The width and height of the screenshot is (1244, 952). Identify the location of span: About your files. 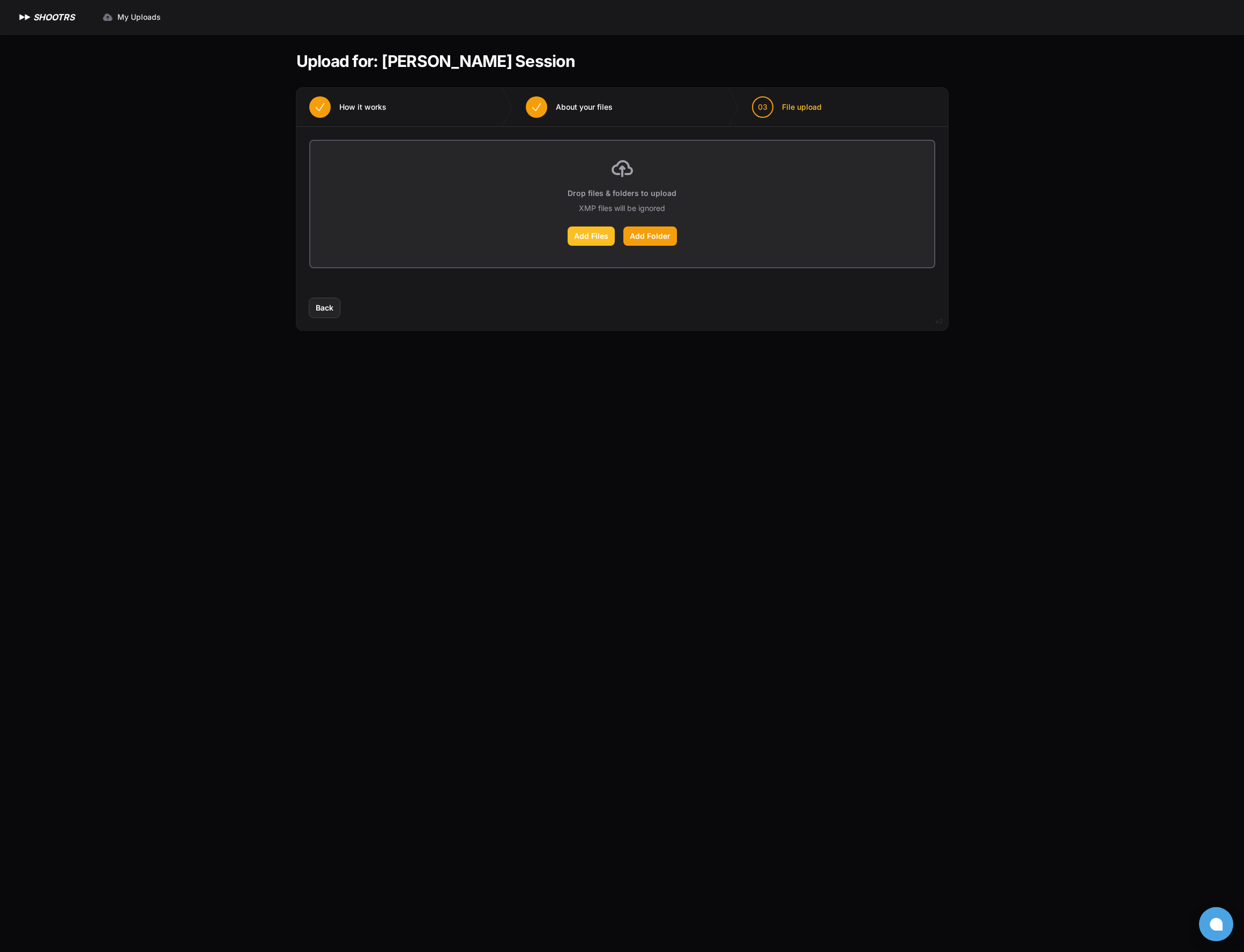
(584, 107).